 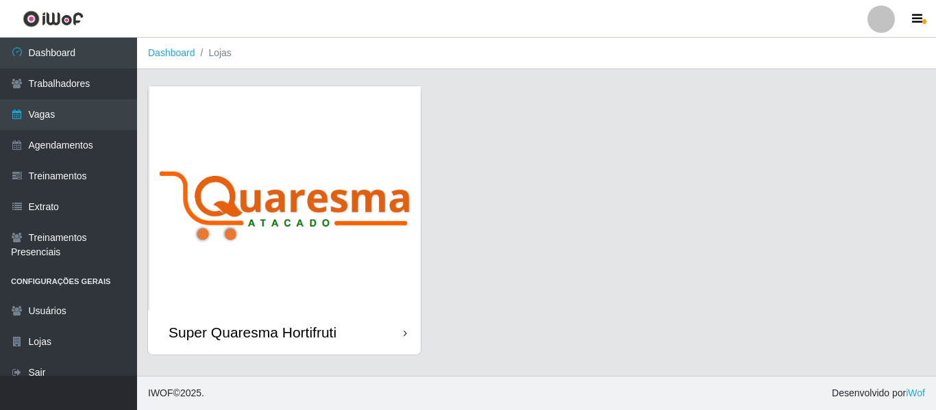 What do you see at coordinates (171, 53) in the screenshot?
I see `a: Dashboard` at bounding box center [171, 53].